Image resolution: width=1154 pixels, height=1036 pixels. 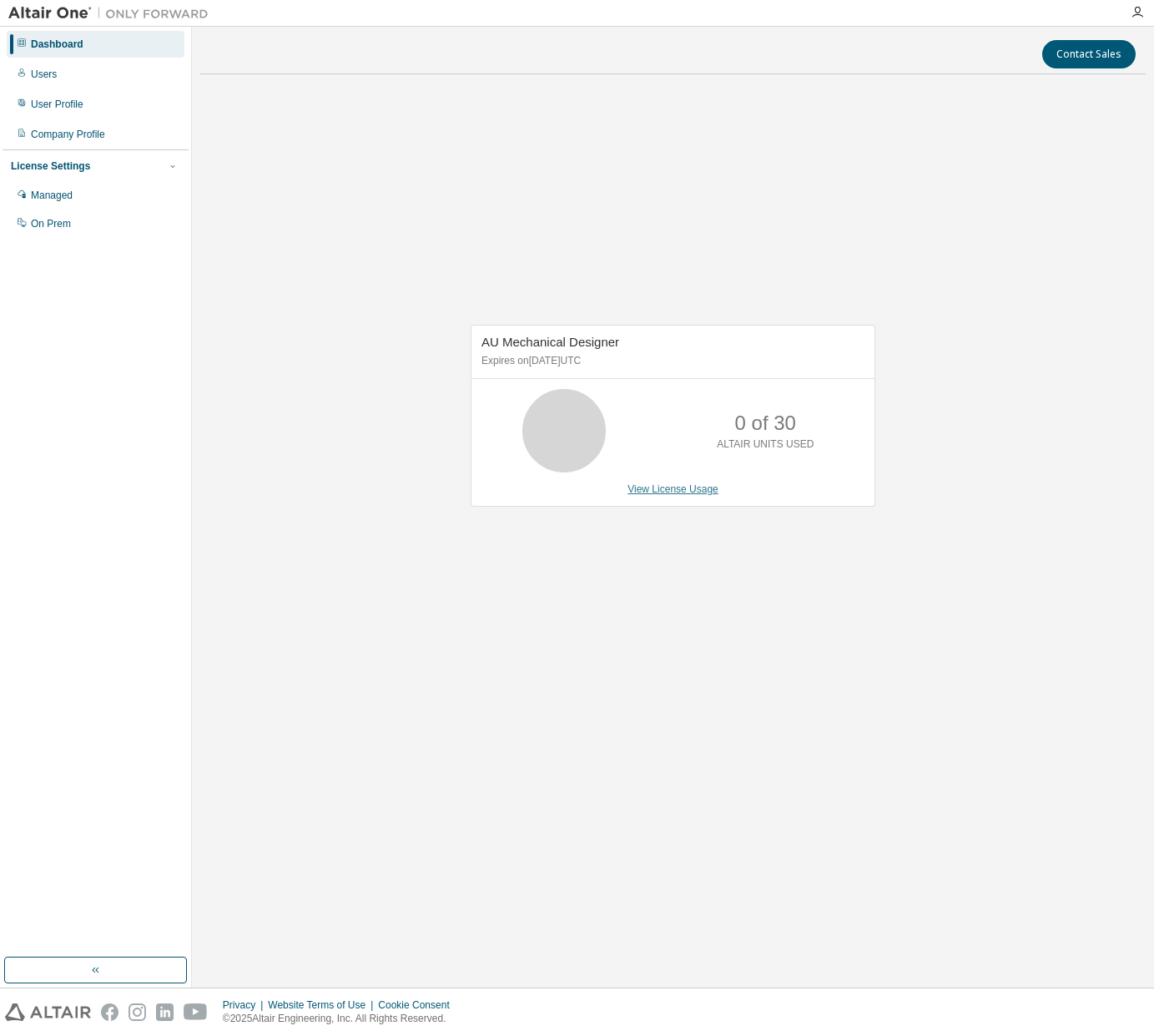 I want to click on div: Managed, so click(x=51, y=195).